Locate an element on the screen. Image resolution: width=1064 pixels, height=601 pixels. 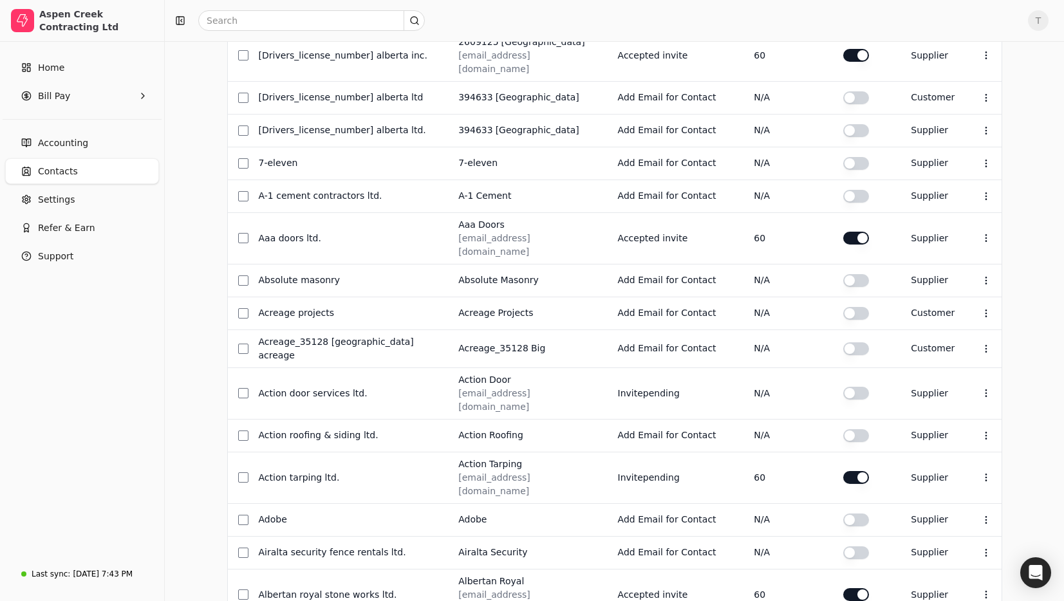
div: AAA Doors Ltd. is located at coordinates (348, 238).